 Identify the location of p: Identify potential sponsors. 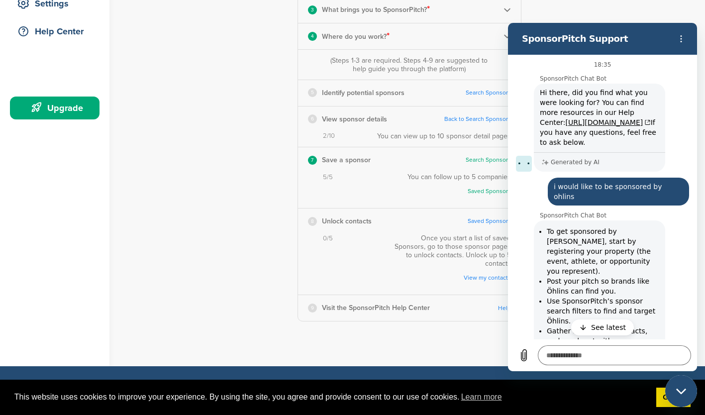
(363, 93).